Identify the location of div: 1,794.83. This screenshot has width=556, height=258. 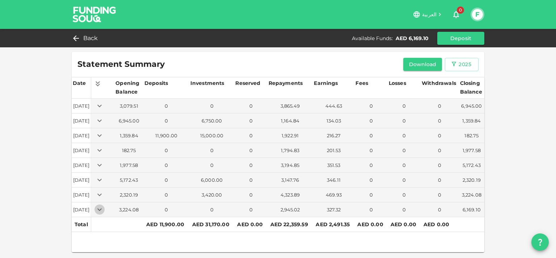
(290, 151).